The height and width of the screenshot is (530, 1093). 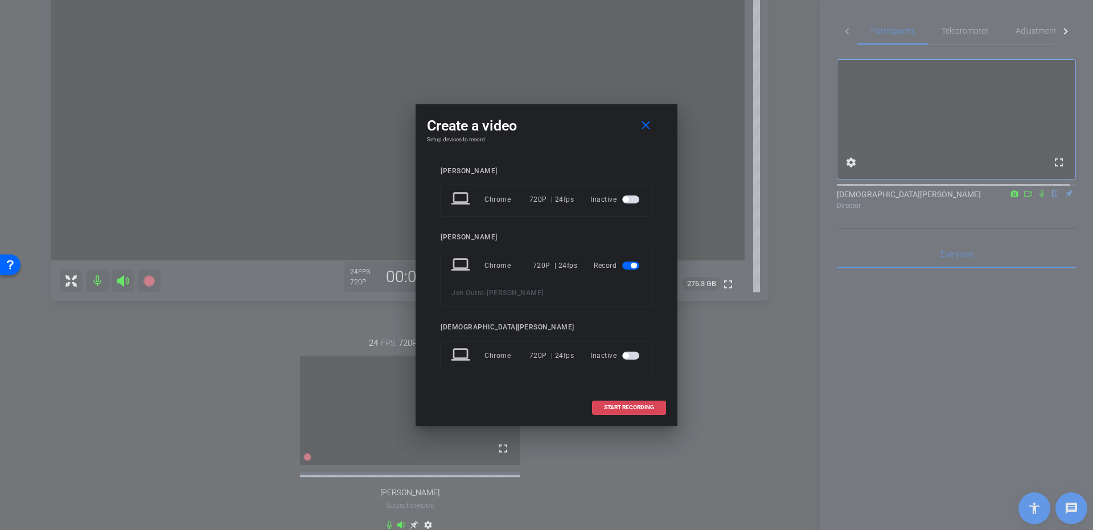 What do you see at coordinates (629, 407) in the screenshot?
I see `button: START RECORDING` at bounding box center [629, 407].